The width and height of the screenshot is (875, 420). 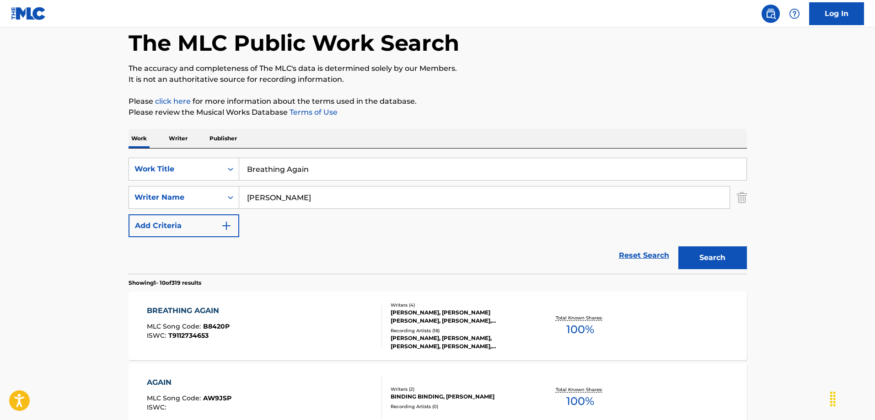 I want to click on p: Showing 1 - 10 of 319 results, so click(x=165, y=283).